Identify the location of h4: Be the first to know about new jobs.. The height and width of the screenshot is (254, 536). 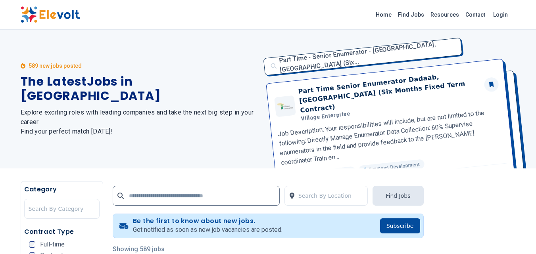
(208, 221).